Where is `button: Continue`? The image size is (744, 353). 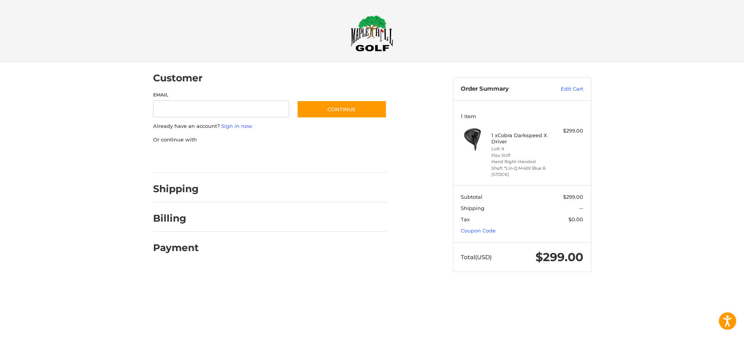
button: Continue is located at coordinates (342, 109).